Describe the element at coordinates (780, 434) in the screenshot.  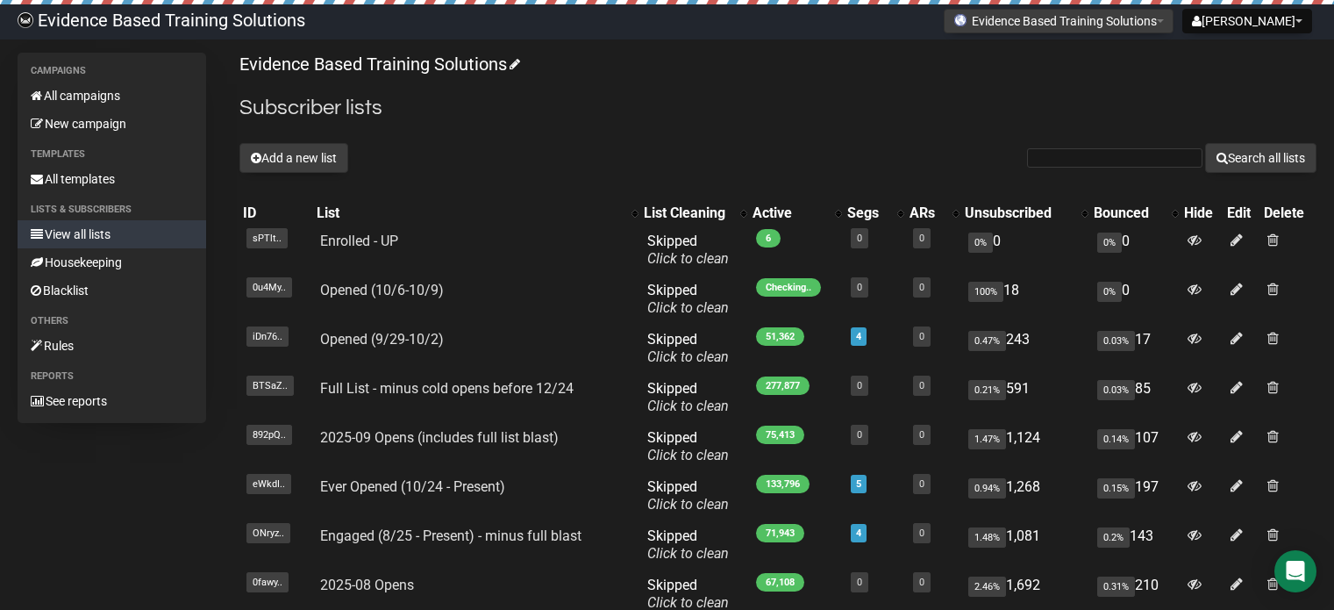
I see `span: 75,413` at that location.